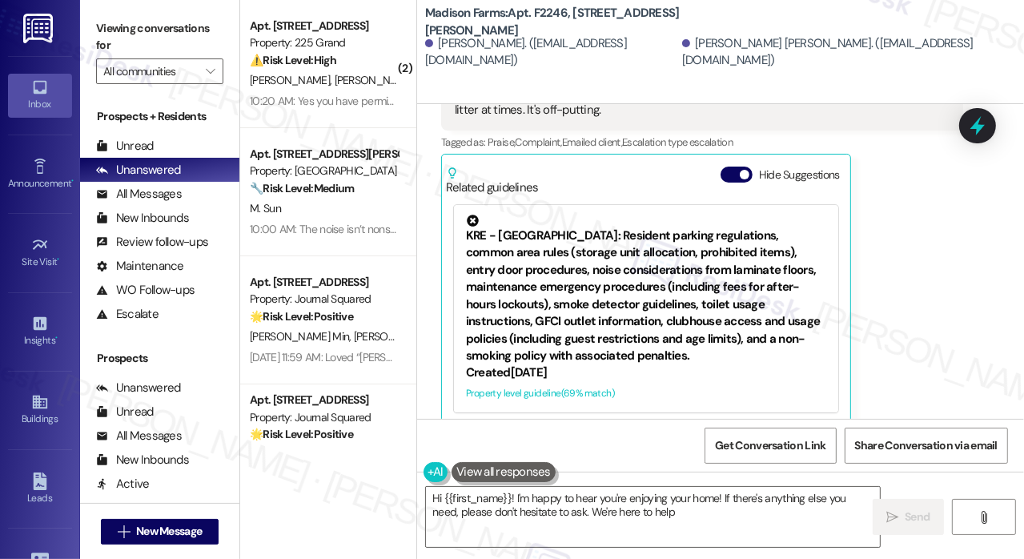 The image size is (1024, 559). What do you see at coordinates (40, 95) in the screenshot?
I see `a: Inbox` at bounding box center [40, 95].